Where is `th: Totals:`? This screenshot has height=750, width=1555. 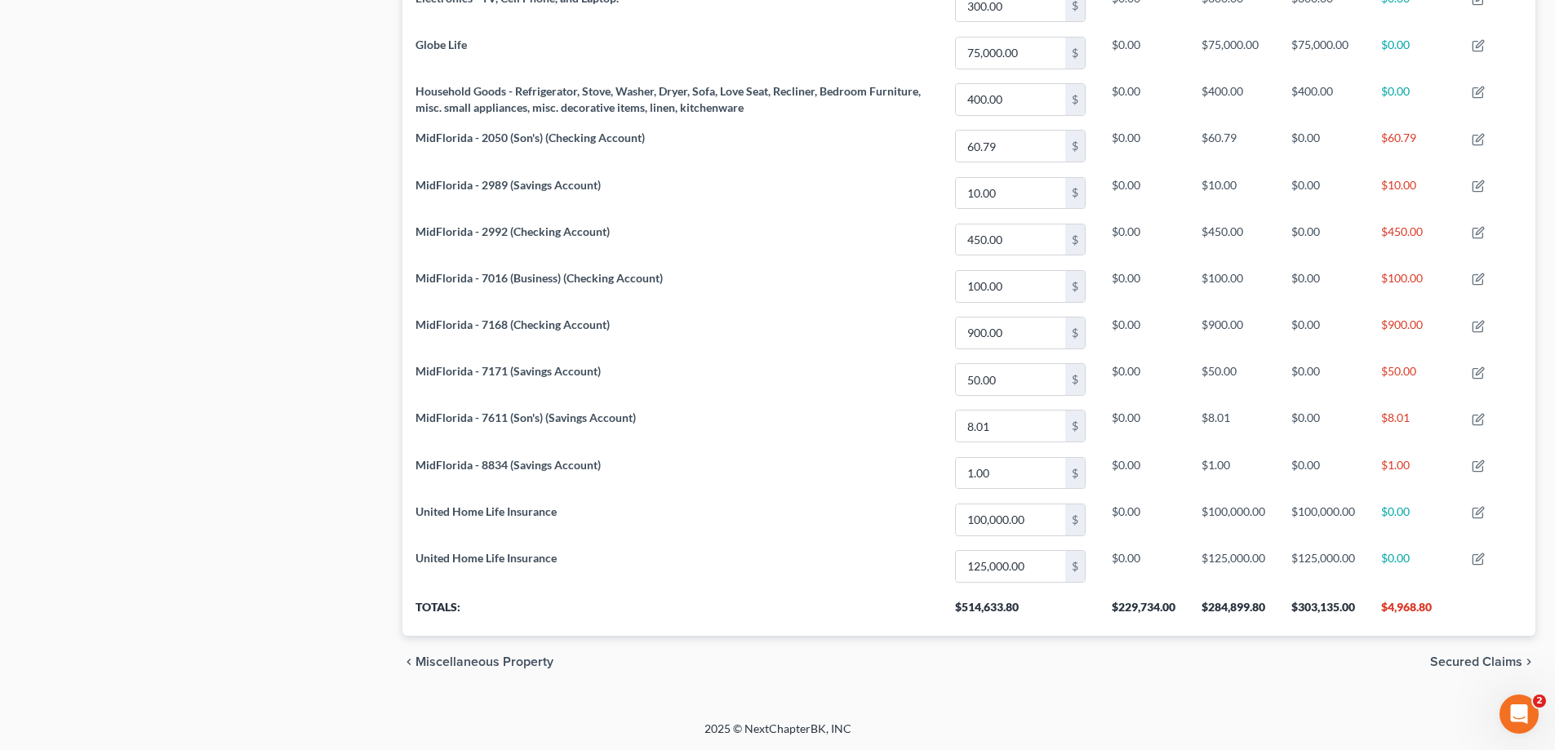
th: Totals: is located at coordinates (672, 613).